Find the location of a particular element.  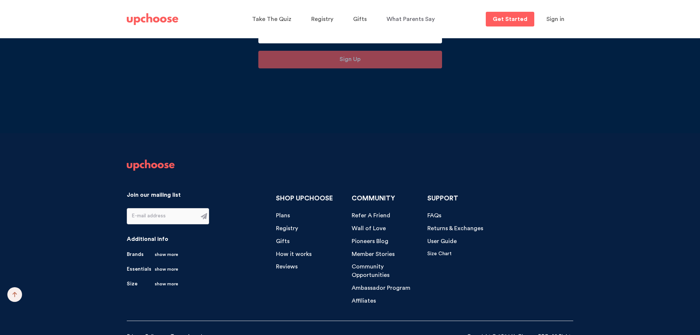

span: Returns & Exchanges is located at coordinates (455, 228).